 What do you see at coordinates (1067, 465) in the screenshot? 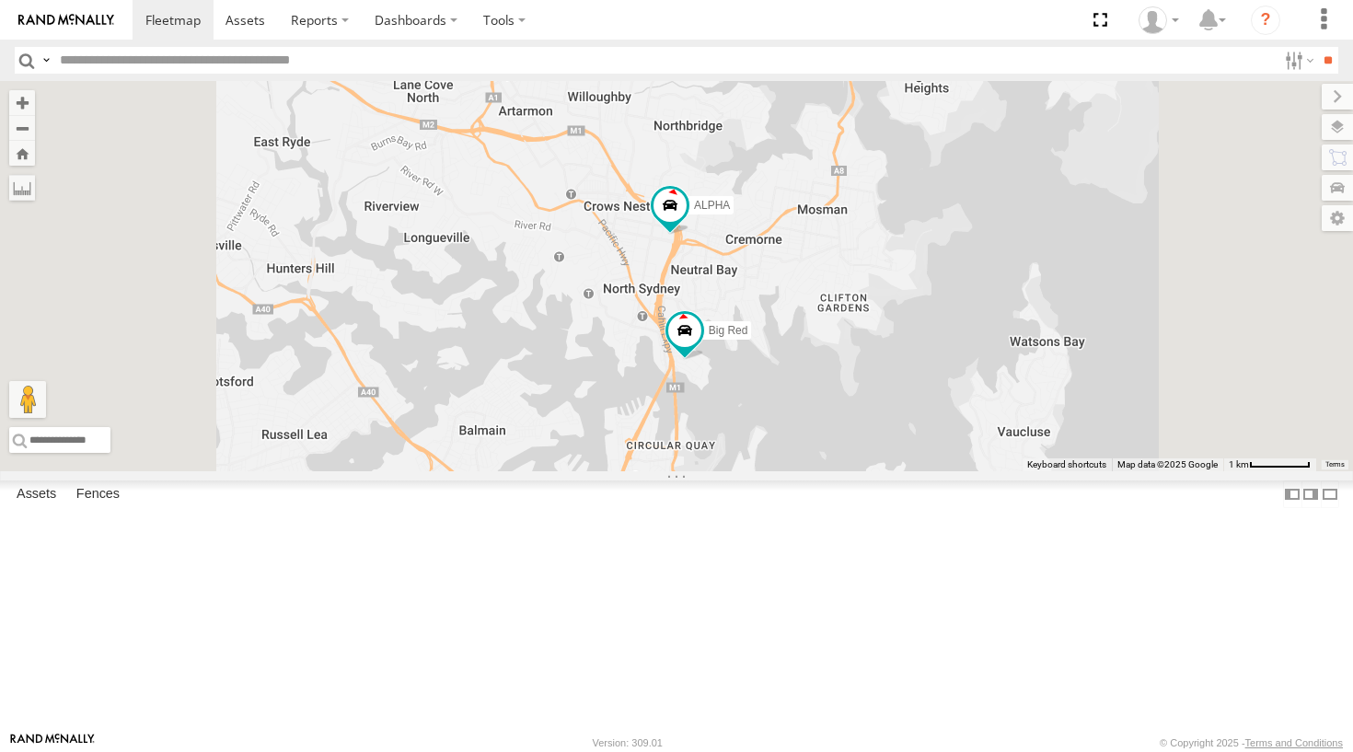
I see `button: Keyboard shortcuts` at bounding box center [1067, 465].